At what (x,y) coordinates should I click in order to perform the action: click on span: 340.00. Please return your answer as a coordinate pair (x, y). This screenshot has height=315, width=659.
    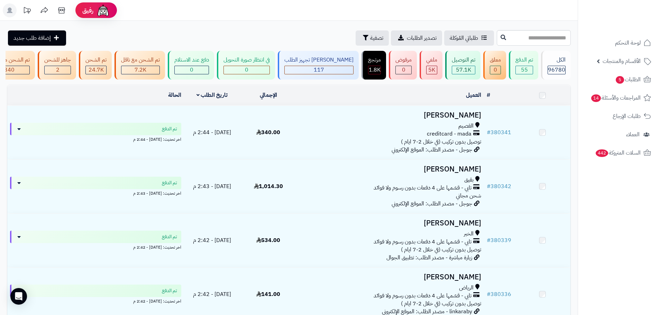
    Looking at the image, I should click on (268, 133).